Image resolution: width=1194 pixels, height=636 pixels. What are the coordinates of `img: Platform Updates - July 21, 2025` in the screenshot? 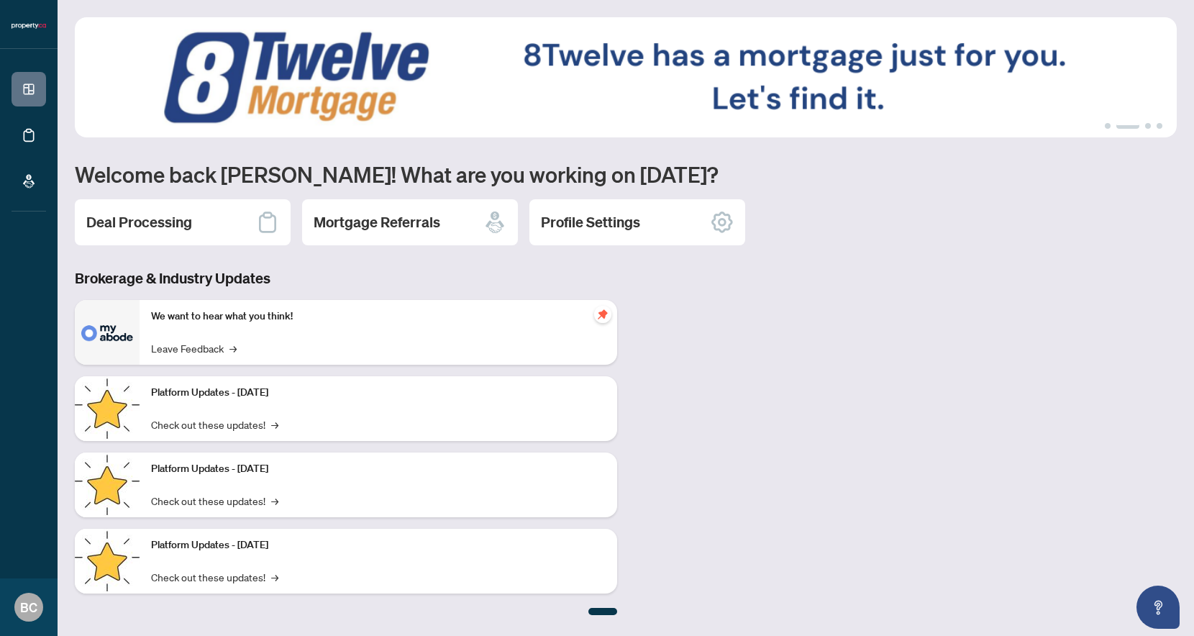 It's located at (107, 409).